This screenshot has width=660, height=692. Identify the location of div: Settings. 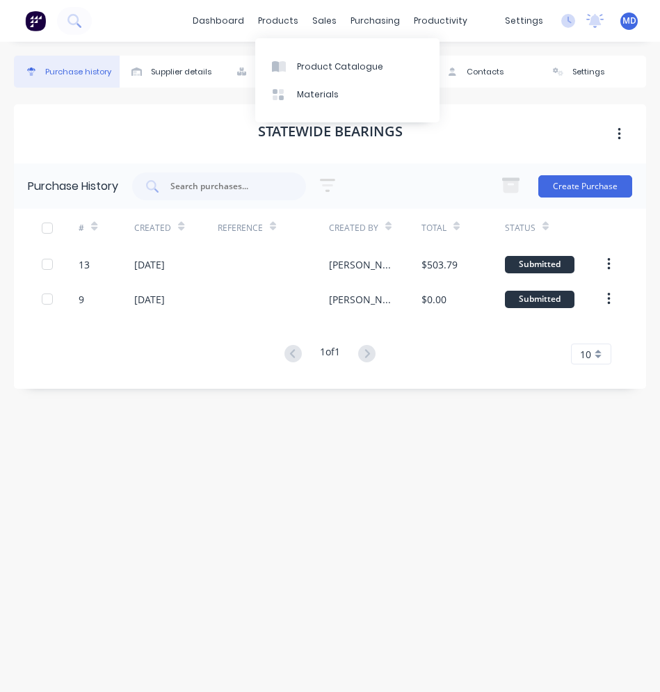
(588, 72).